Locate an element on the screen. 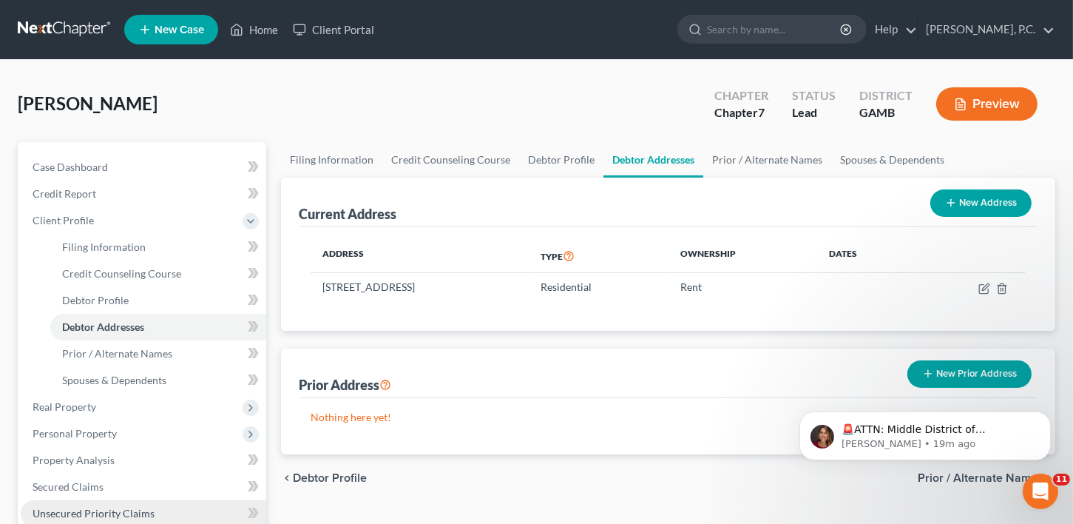 The height and width of the screenshot is (524, 1073). span: 11 is located at coordinates (1062, 479).